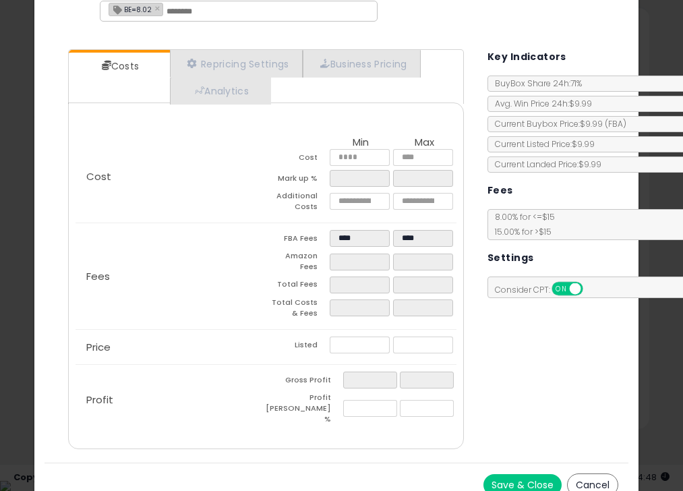 This screenshot has width=683, height=491. What do you see at coordinates (544, 289) in the screenshot?
I see `span: Consider CPT:` at bounding box center [544, 289].